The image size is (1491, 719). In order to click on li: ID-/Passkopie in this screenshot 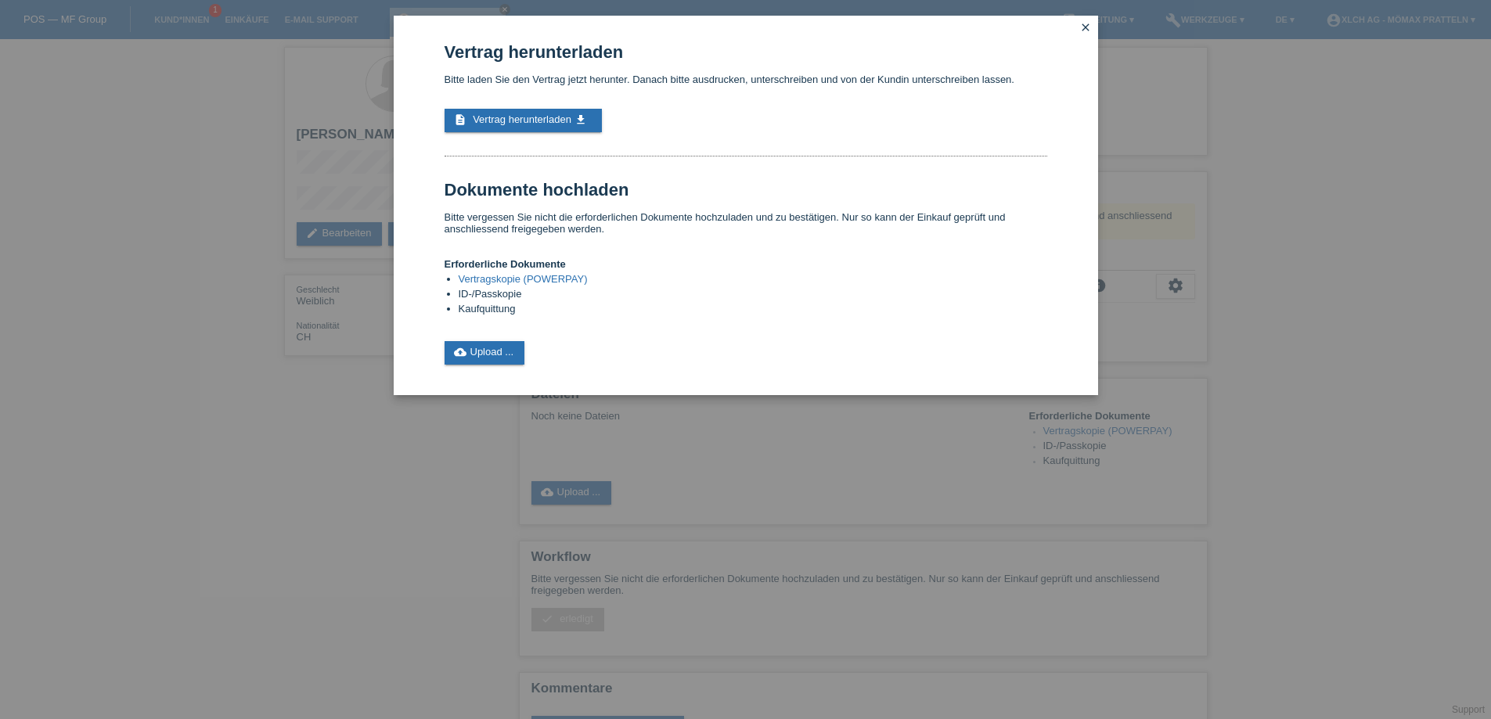, I will do `click(753, 295)`.